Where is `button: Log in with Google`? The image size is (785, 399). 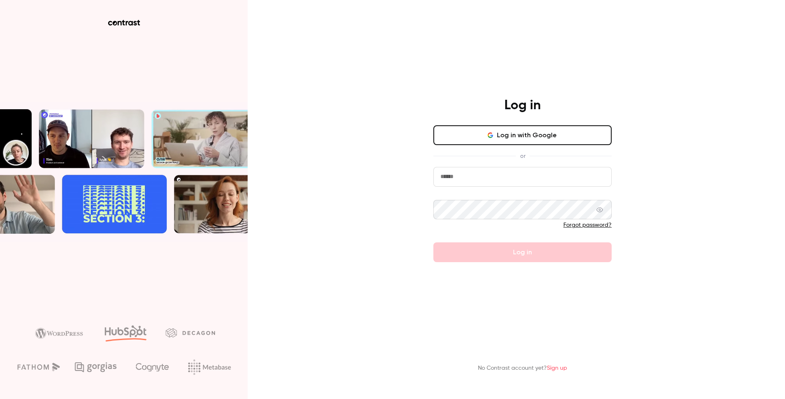
button: Log in with Google is located at coordinates (522, 135).